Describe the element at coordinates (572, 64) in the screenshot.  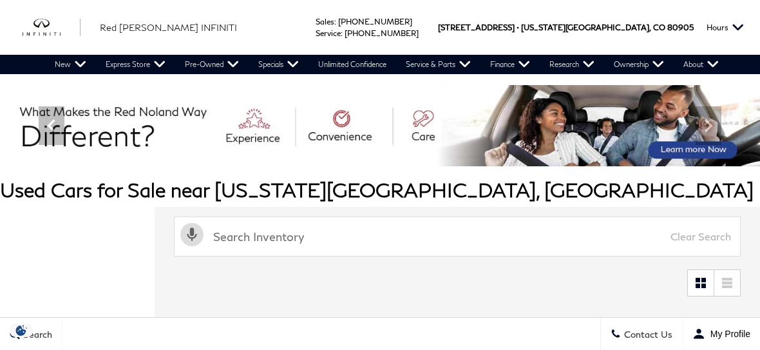
I see `a: Research` at that location.